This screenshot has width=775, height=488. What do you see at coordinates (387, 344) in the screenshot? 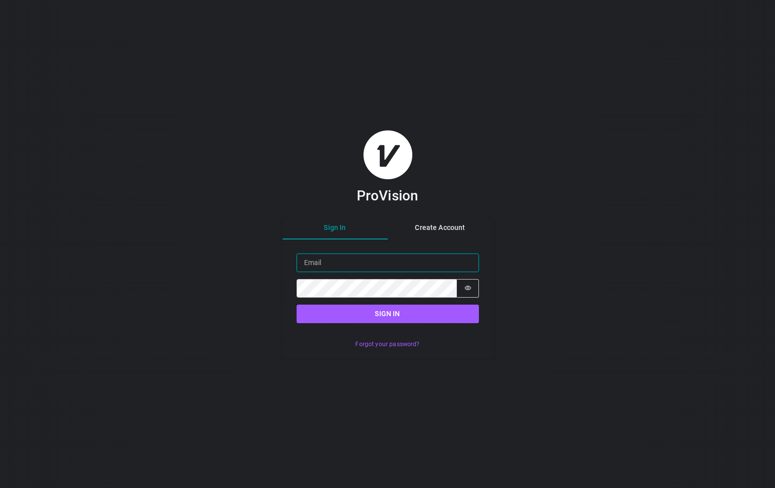
I see `button: Forgot your password?` at bounding box center [387, 344].